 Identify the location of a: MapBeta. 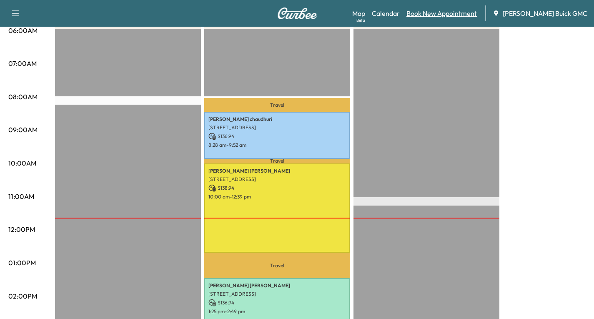
(359, 13).